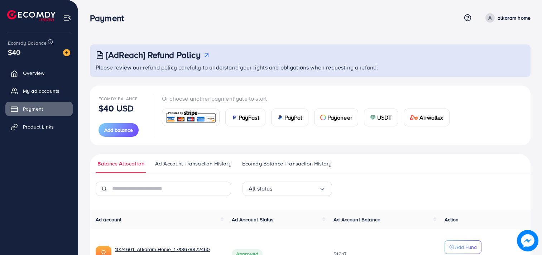  I want to click on a: cardPayFast, so click(245, 117).